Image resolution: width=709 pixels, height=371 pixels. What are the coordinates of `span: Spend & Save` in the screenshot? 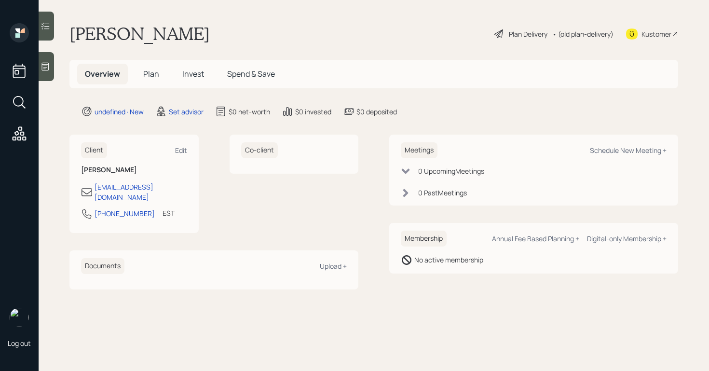 It's located at (251, 74).